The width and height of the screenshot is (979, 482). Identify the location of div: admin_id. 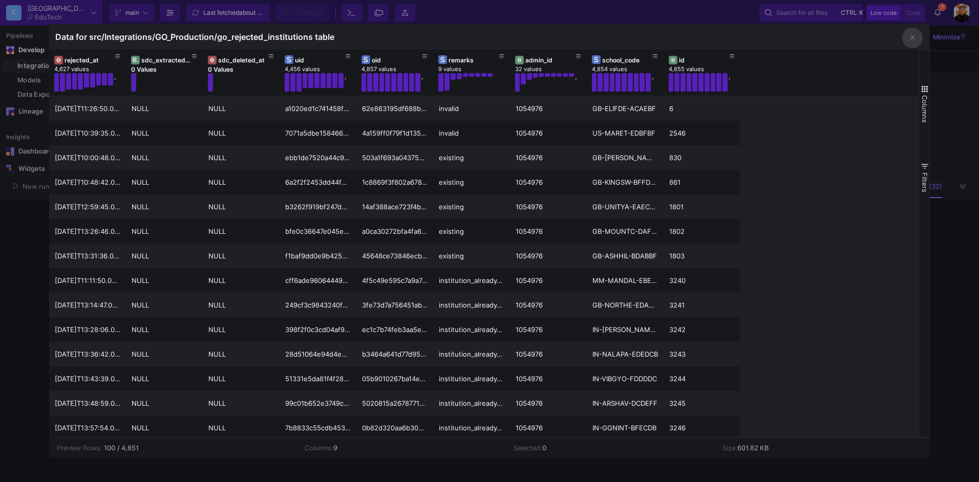
(550, 60).